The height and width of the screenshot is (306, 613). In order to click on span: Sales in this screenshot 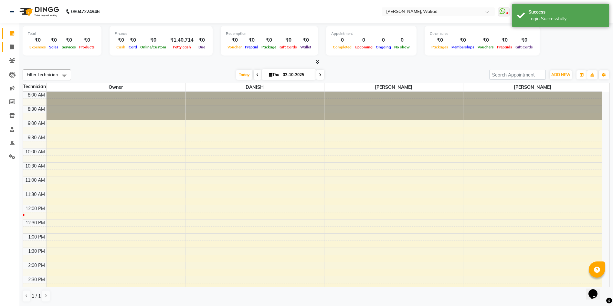, I will do `click(54, 47)`.